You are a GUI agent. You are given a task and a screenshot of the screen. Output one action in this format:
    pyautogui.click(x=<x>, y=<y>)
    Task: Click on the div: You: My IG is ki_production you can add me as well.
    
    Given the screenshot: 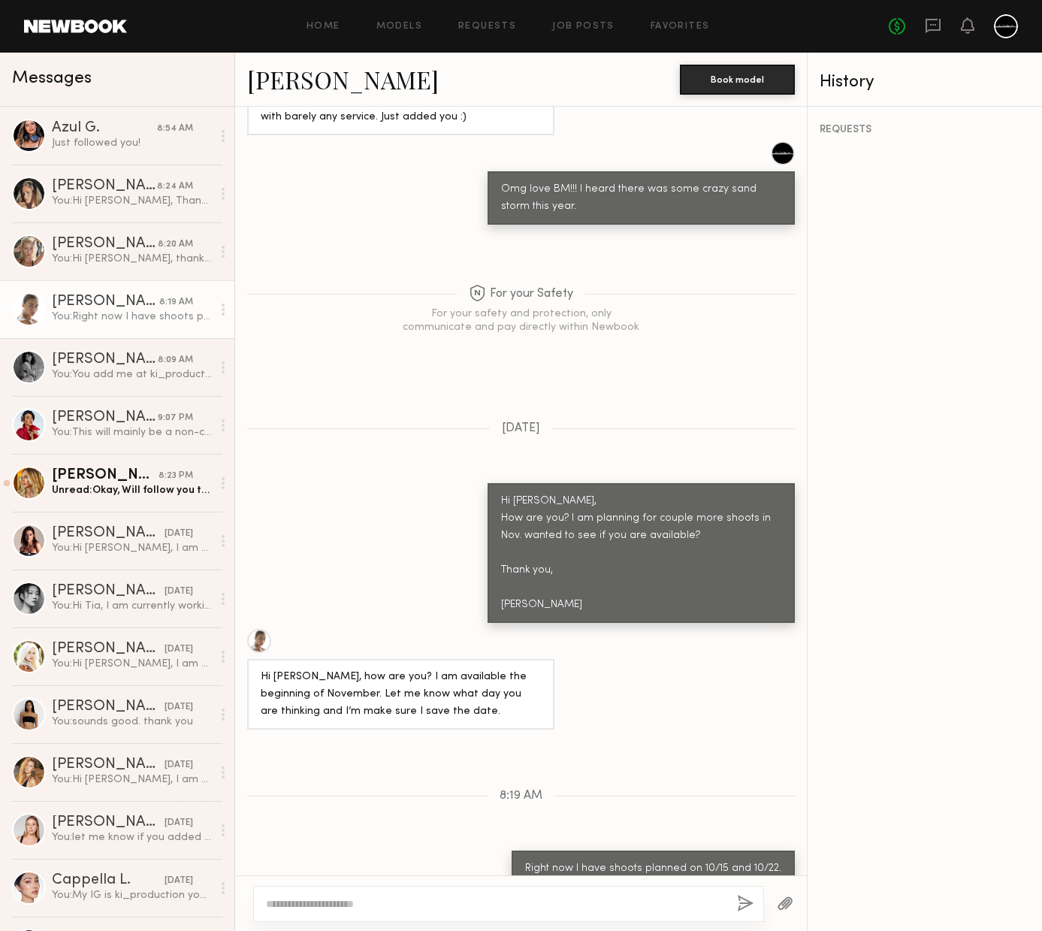 What is the action you would take?
    pyautogui.click(x=132, y=895)
    